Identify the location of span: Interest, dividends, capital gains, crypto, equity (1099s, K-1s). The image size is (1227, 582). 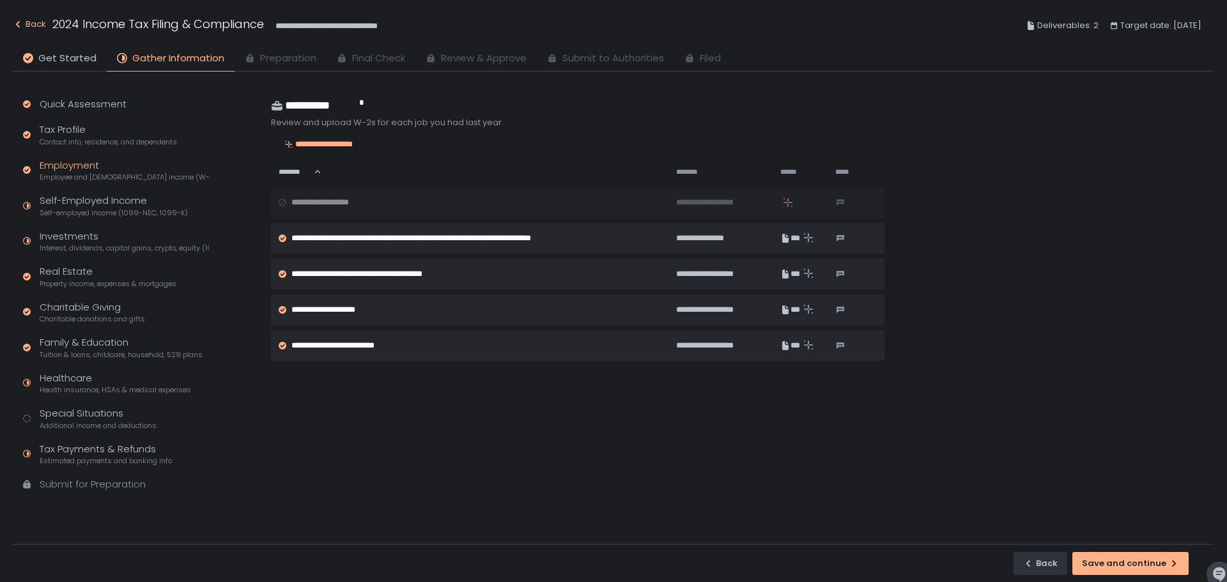
(124, 248).